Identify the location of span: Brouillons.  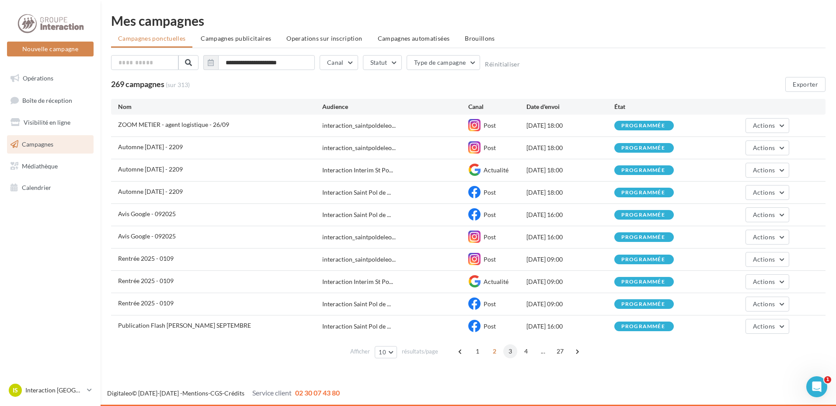
(480, 38).